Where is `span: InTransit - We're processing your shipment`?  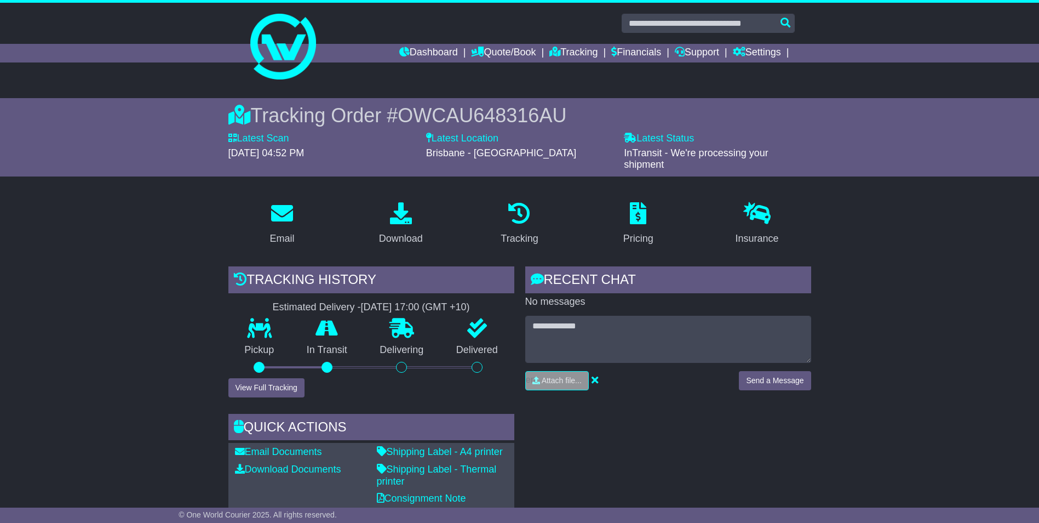 span: InTransit - We're processing your shipment is located at coordinates (696, 159).